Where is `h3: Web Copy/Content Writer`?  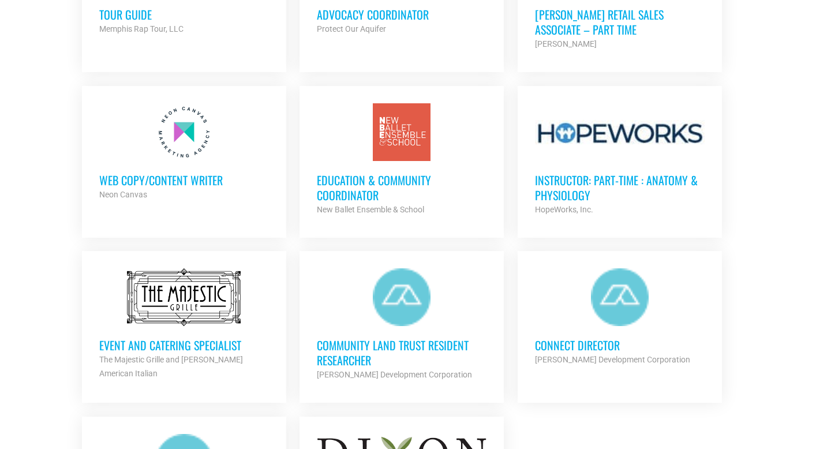 h3: Web Copy/Content Writer is located at coordinates (184, 180).